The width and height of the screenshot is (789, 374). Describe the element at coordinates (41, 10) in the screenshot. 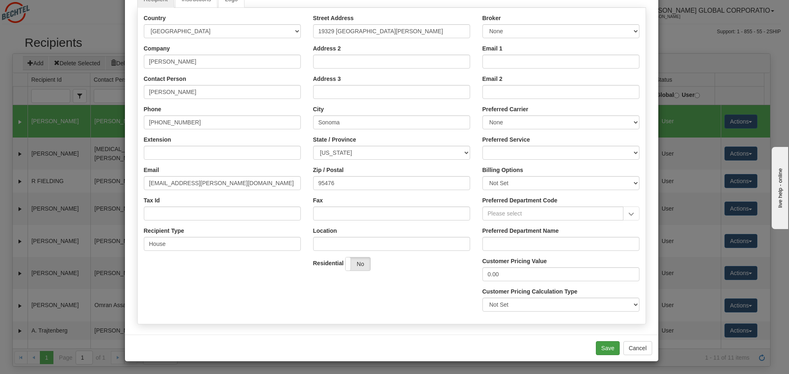

I see `div: live help - online` at that location.